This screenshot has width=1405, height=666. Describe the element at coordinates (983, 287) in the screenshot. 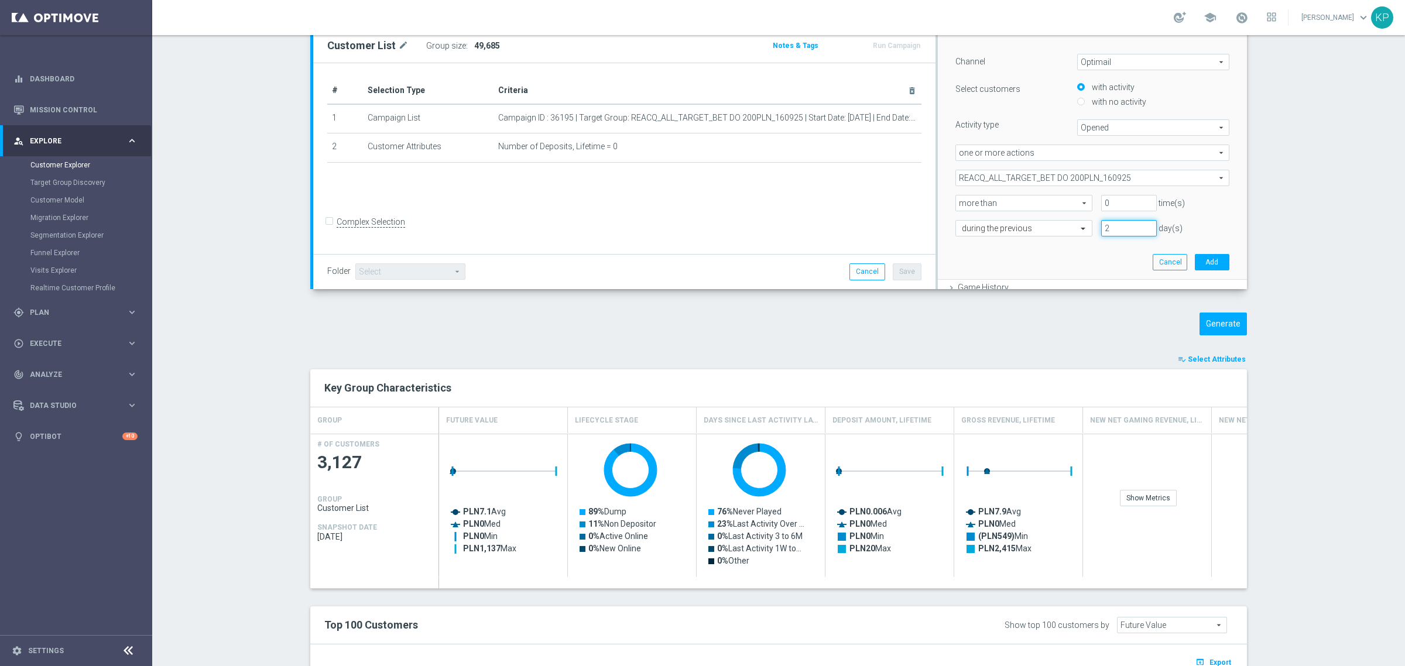

I see `span: Game History` at that location.